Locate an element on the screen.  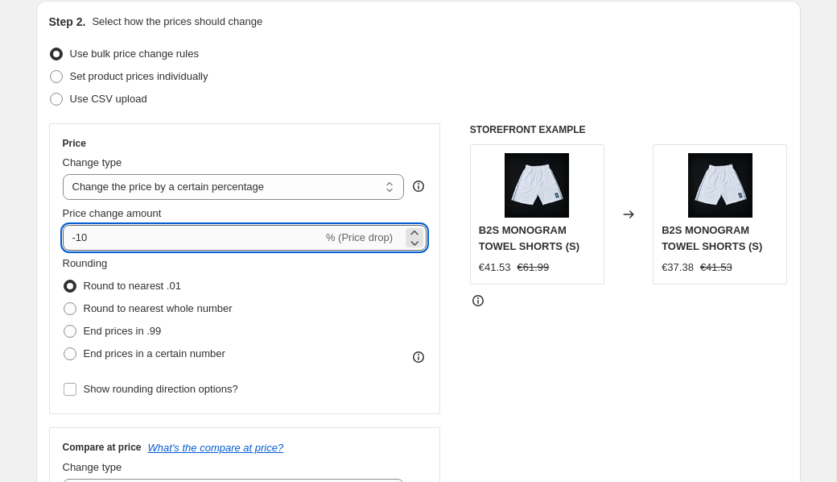
div: €37.38 is located at coordinates (678, 267).